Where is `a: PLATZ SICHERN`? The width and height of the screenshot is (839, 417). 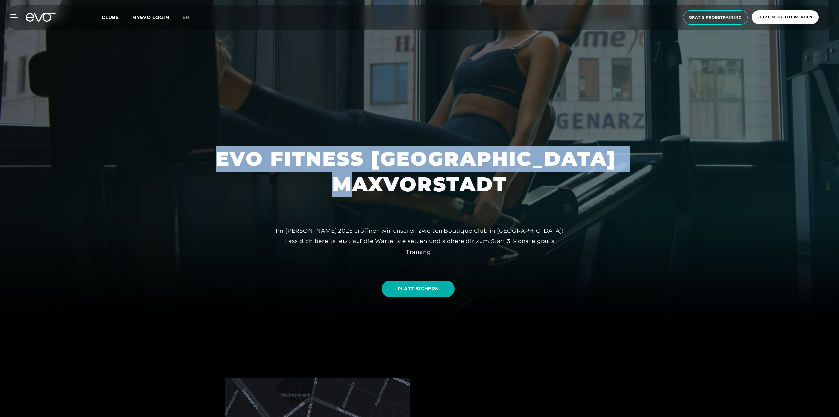 a: PLATZ SICHERN is located at coordinates (418, 289).